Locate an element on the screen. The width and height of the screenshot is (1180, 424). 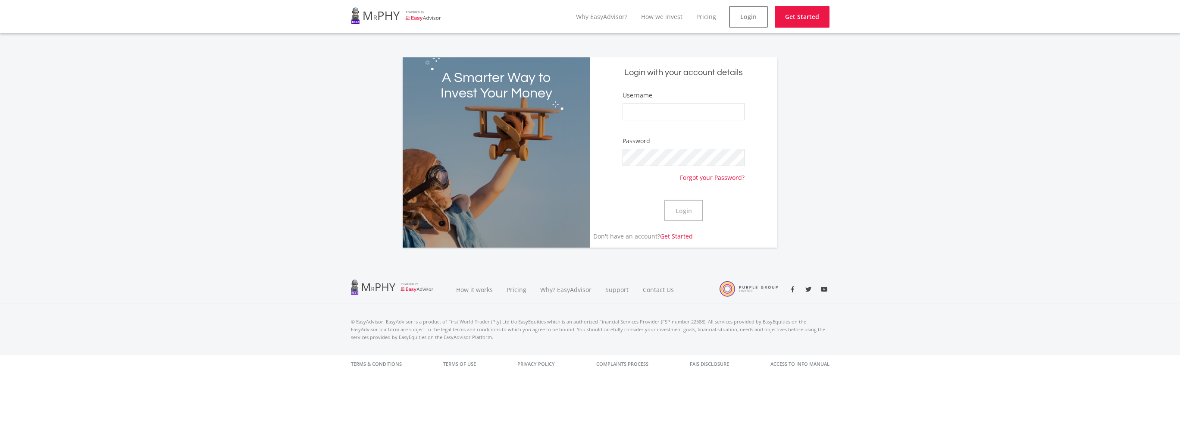
a: How we invest is located at coordinates (662, 16).